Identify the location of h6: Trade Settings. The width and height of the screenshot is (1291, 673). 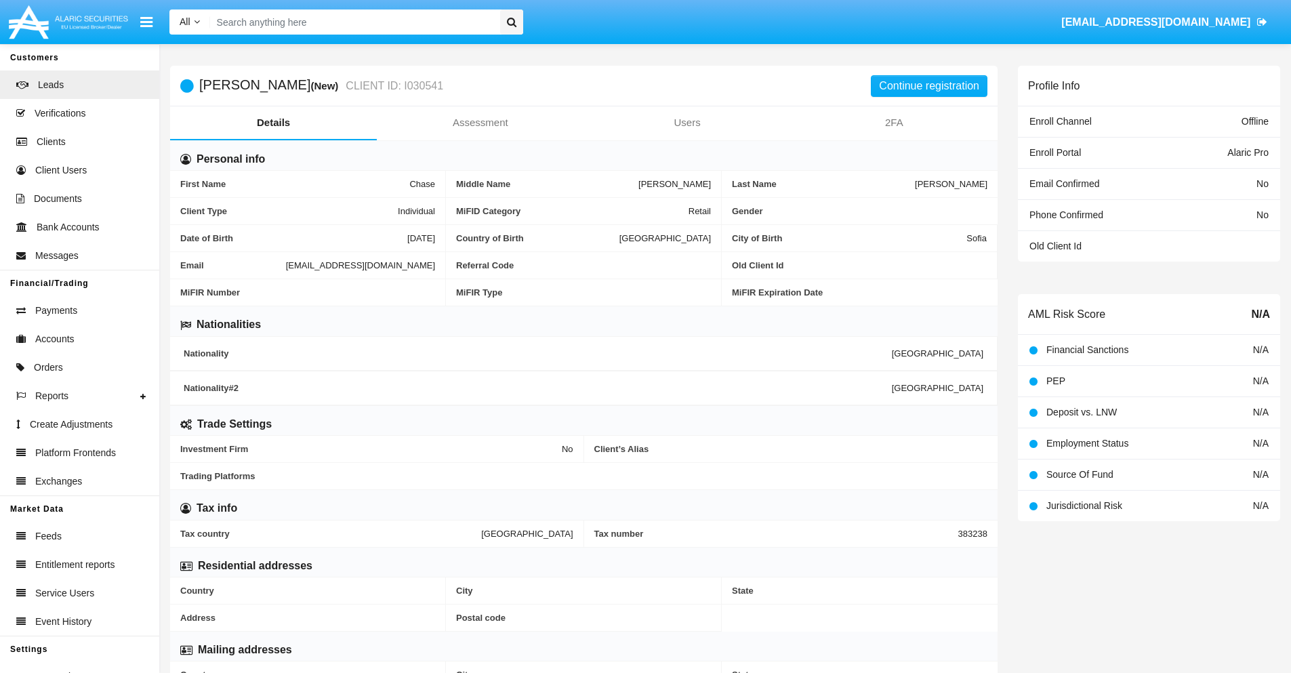
(234, 424).